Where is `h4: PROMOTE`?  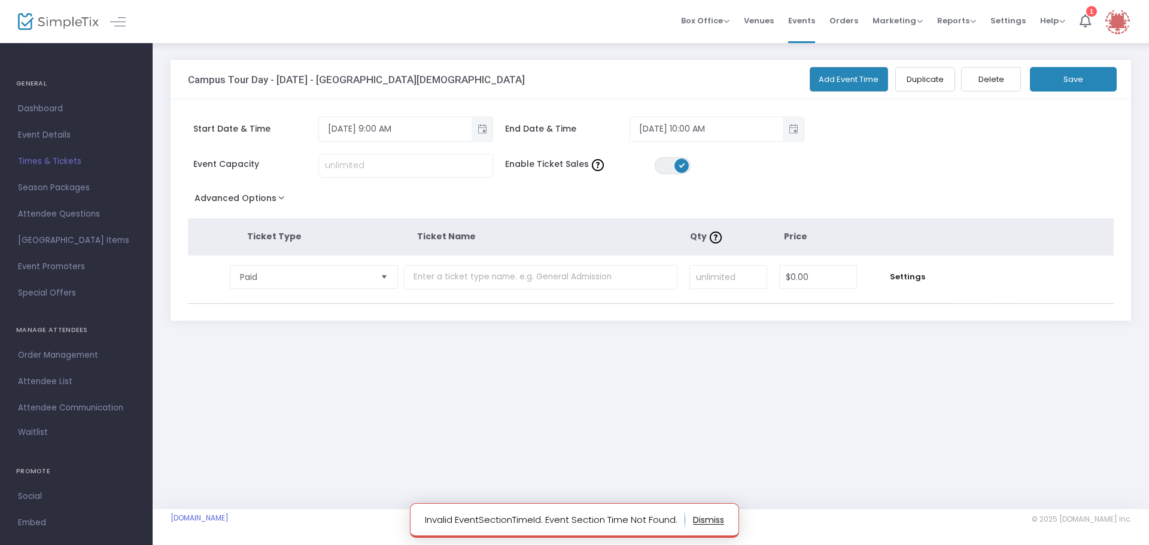 h4: PROMOTE is located at coordinates (76, 472).